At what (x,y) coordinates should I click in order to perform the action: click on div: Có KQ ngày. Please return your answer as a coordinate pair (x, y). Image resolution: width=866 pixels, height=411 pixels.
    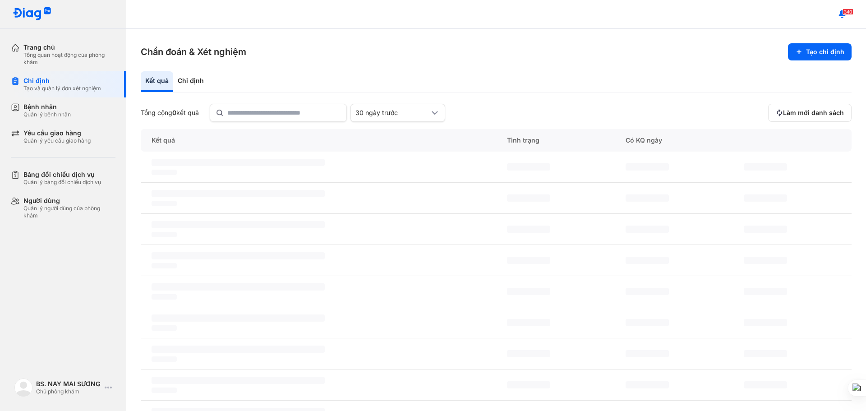
    Looking at the image, I should click on (674, 140).